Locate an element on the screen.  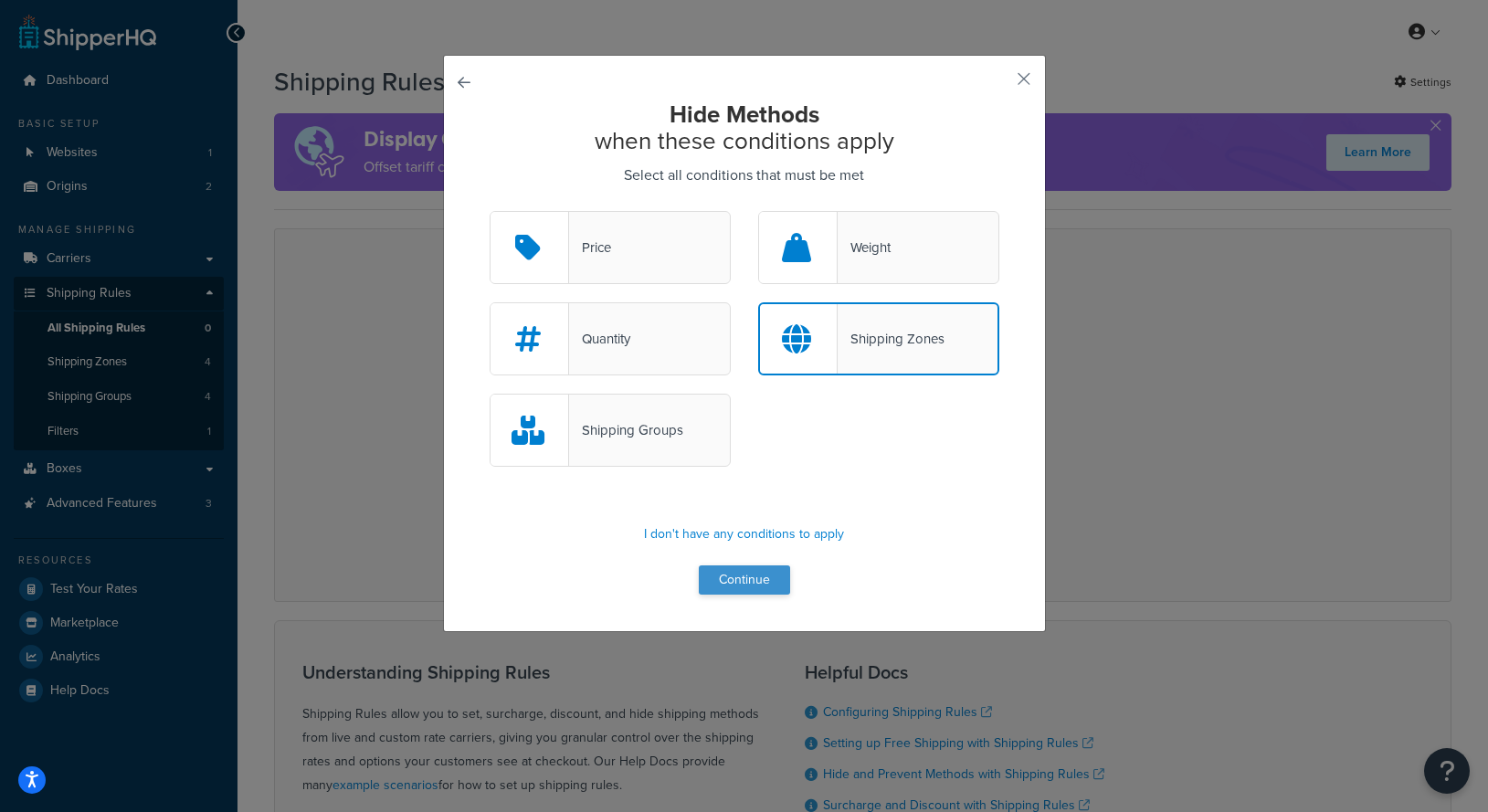
p: I don't have any conditions to apply is located at coordinates (744, 535).